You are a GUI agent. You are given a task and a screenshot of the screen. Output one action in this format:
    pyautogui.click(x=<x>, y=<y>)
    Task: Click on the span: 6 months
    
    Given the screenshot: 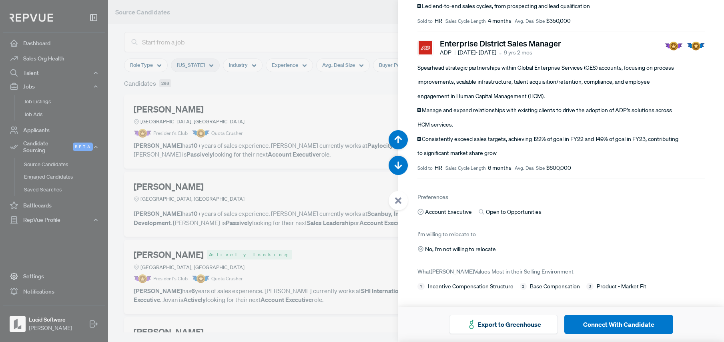 What is the action you would take?
    pyautogui.click(x=499, y=168)
    